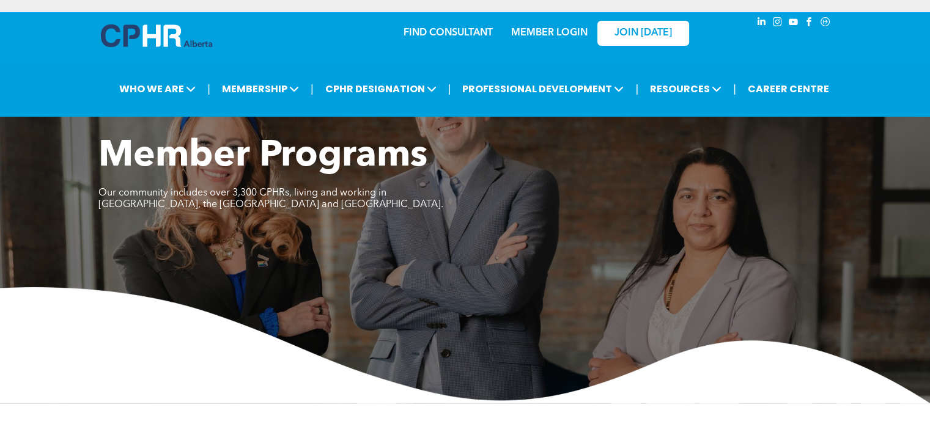 The height and width of the screenshot is (446, 930). I want to click on a: FIND CONSULTANT, so click(448, 33).